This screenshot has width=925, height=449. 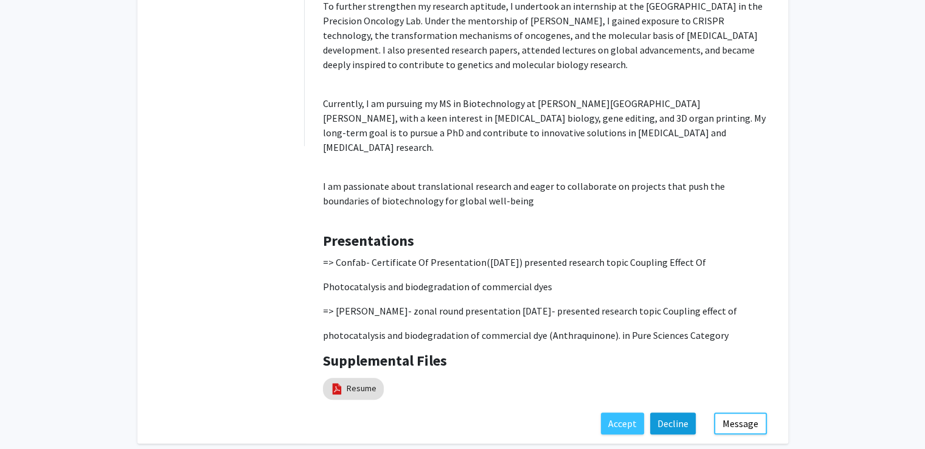 I want to click on b: Presentations, so click(x=369, y=240).